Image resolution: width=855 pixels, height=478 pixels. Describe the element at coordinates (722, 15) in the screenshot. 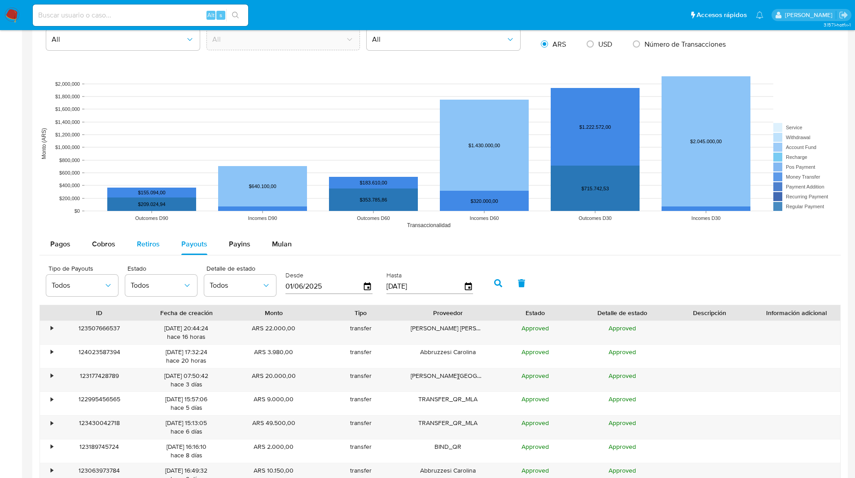

I see `span: Accesos rápidos` at that location.